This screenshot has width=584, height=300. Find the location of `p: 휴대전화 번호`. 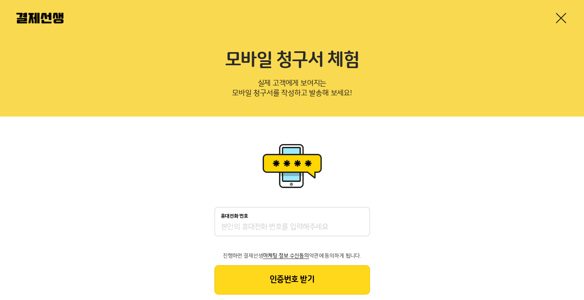

p: 휴대전화 번호 is located at coordinates (235, 216).